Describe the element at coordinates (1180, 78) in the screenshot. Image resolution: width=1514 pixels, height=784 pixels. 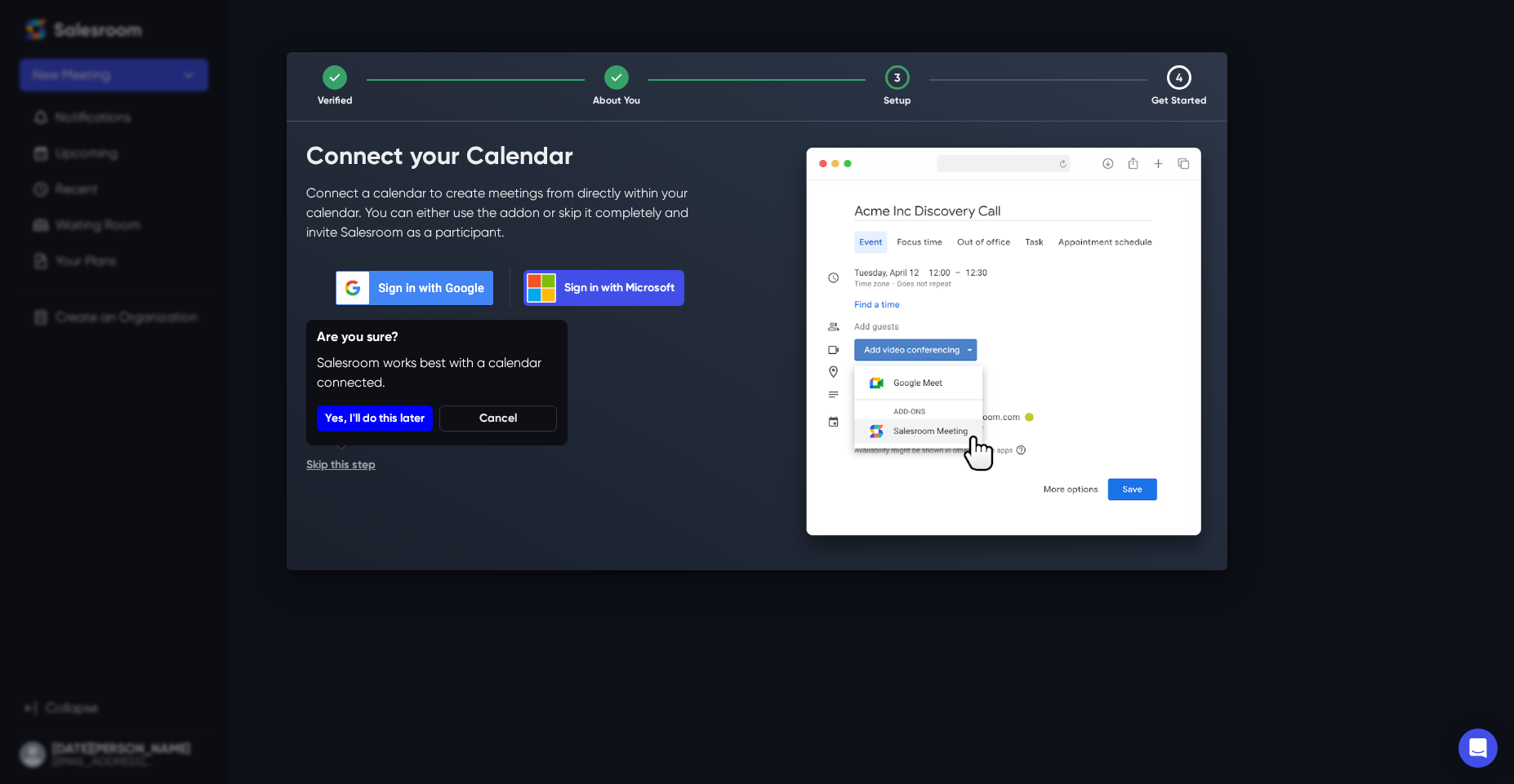
I see `p: 4` at that location.